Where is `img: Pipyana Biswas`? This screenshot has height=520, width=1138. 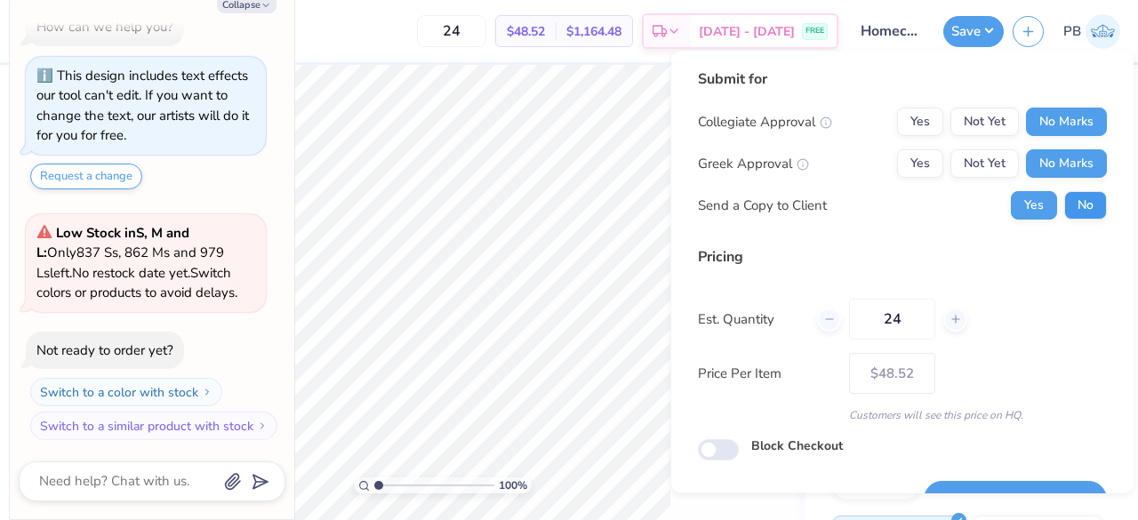
img: Pipyana Biswas is located at coordinates (1103, 31).